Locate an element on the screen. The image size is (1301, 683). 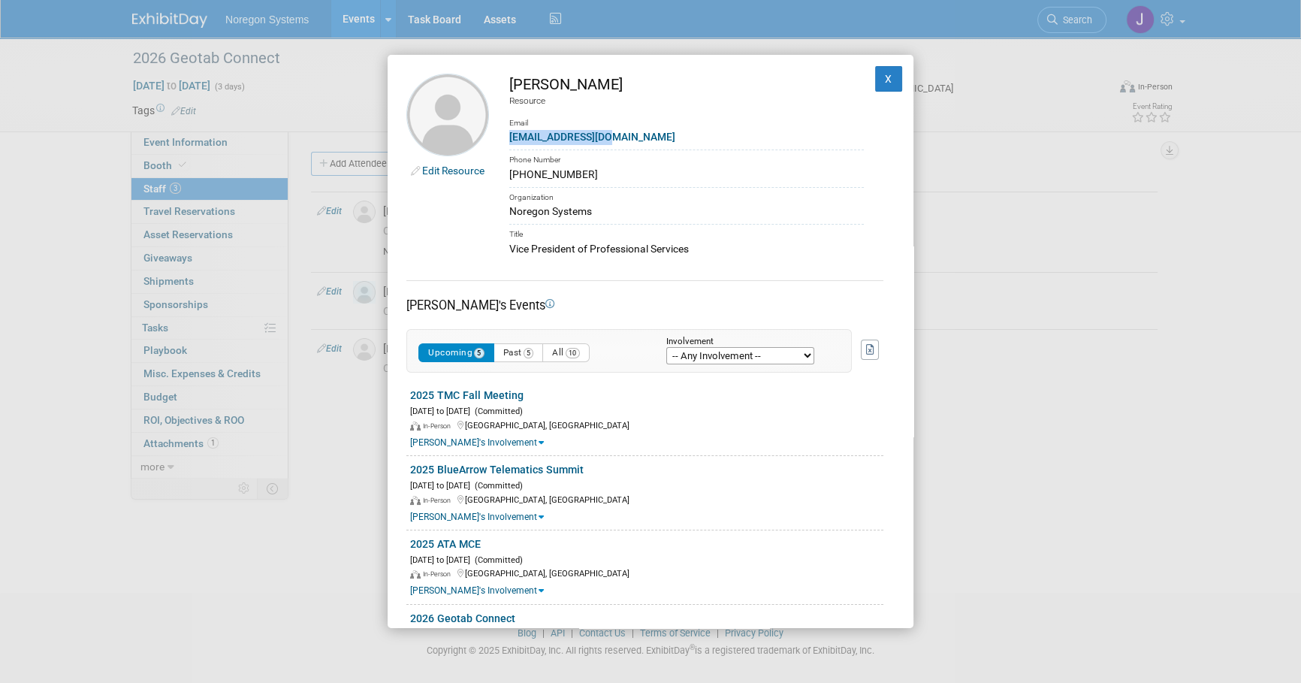
a: Edit Resource is located at coordinates (453, 170).